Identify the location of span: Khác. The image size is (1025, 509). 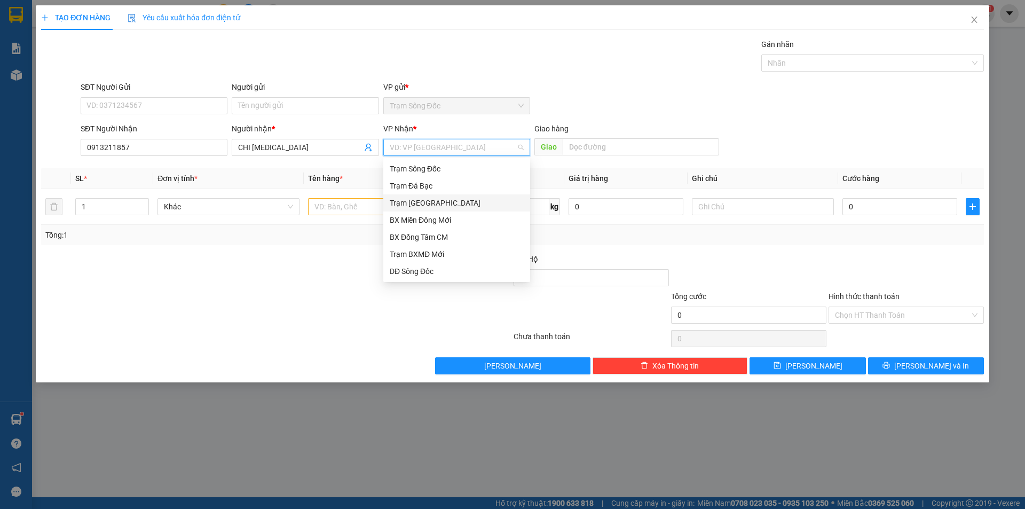
(229, 207).